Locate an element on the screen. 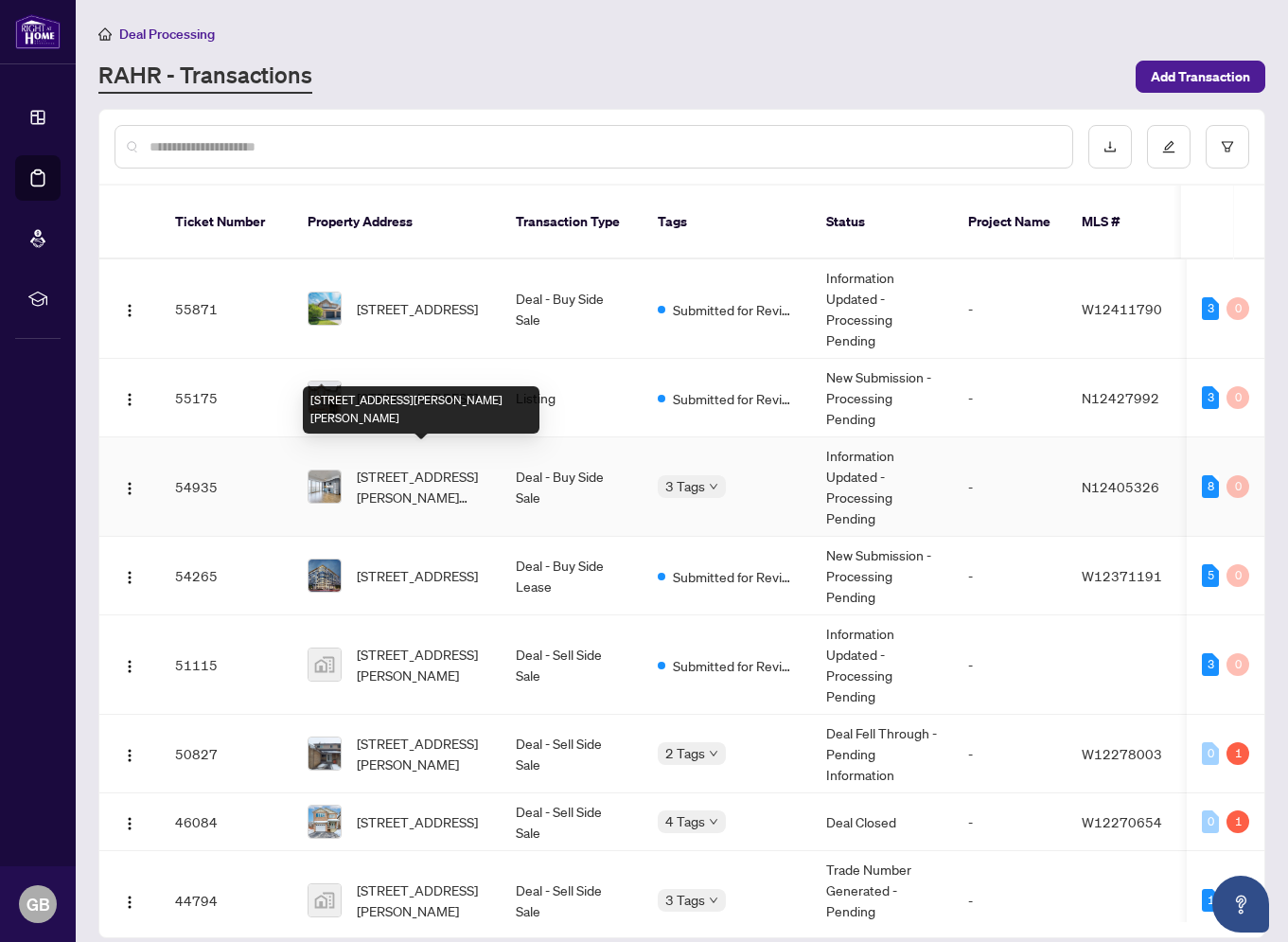 The image size is (1288, 942). span: Add Transaction is located at coordinates (1200, 77).